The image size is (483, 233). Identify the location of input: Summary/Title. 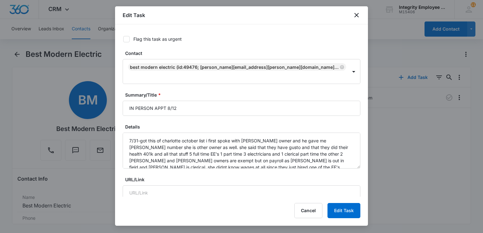
(241, 108).